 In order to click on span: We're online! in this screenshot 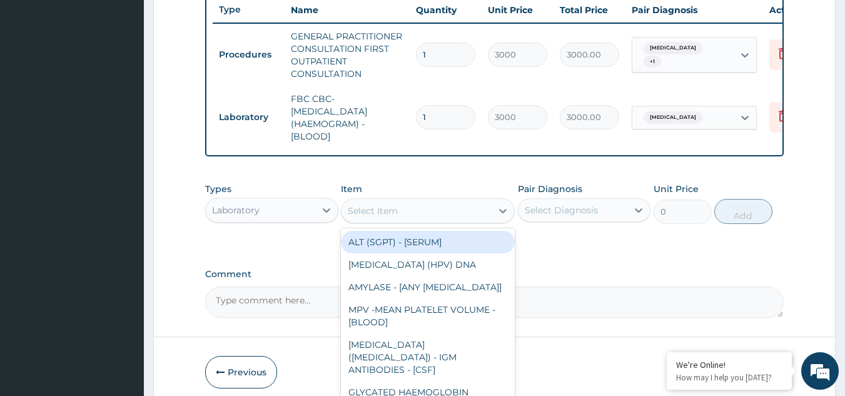, I will do `click(123, 181)`.